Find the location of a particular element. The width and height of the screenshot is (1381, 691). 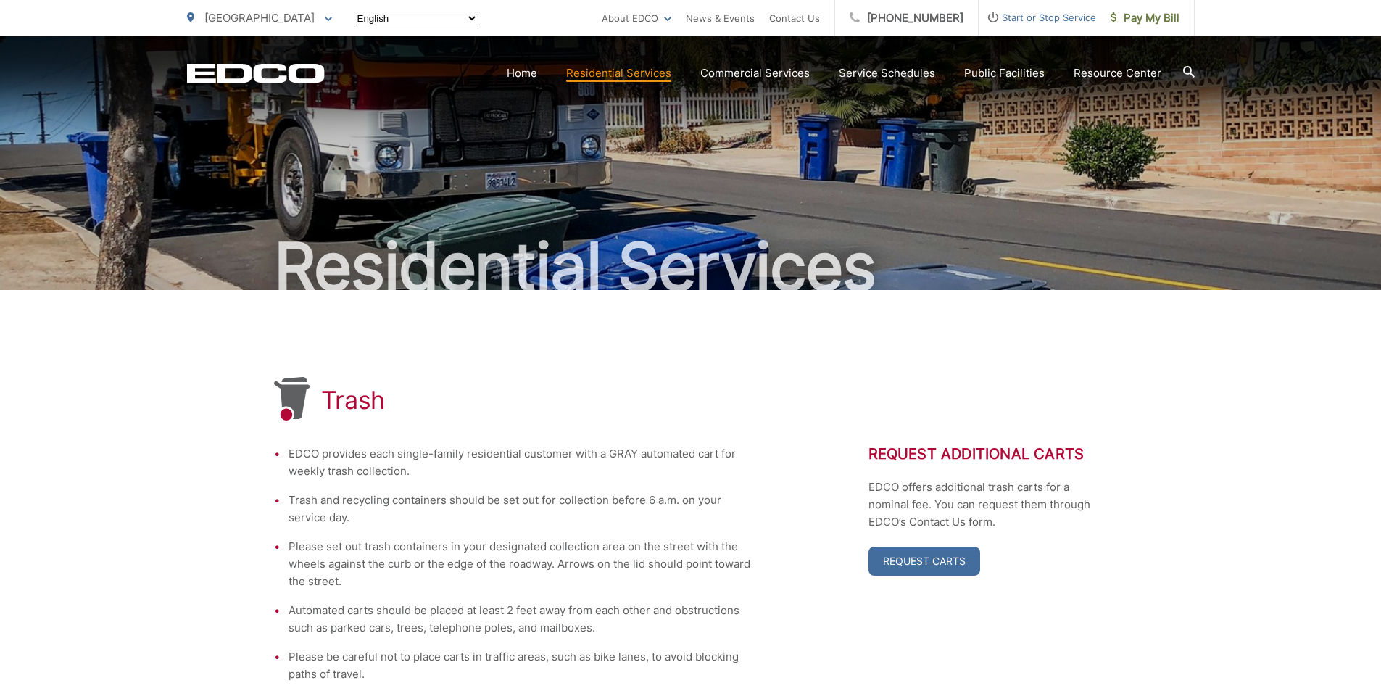

span: Pay My Bill is located at coordinates (1144, 18).